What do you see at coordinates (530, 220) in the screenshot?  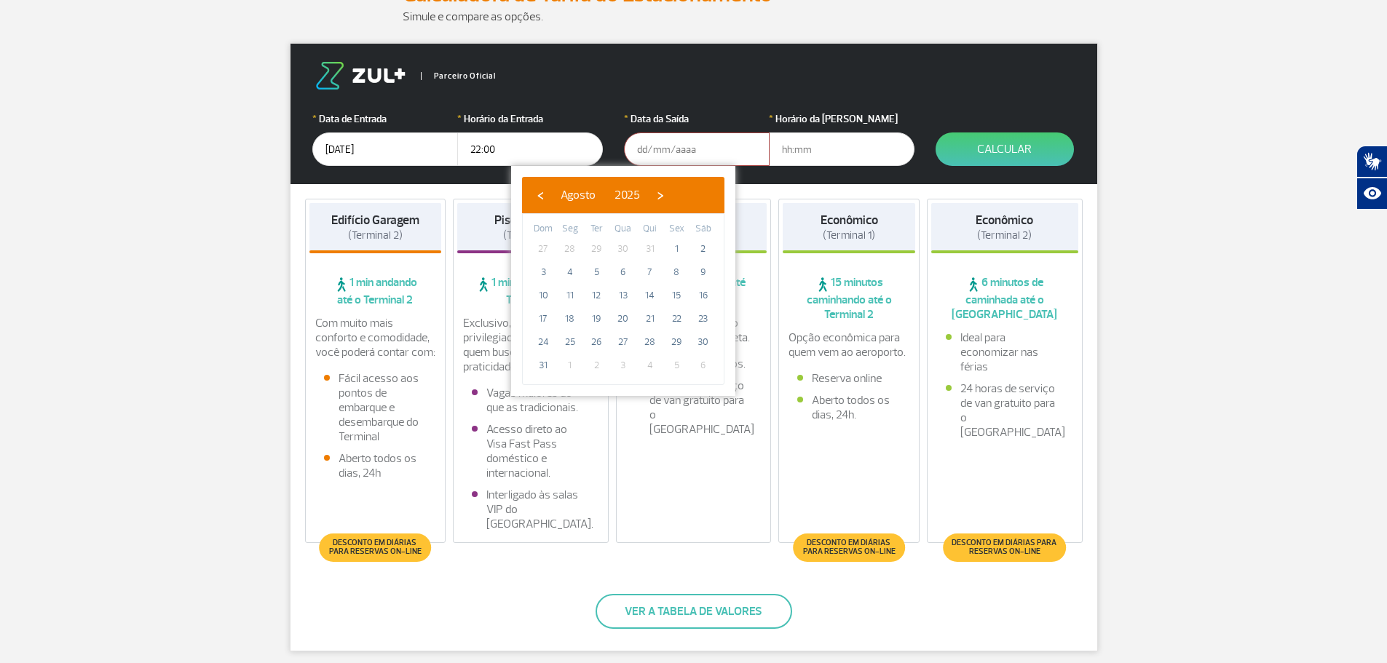 I see `strong: Piso Premium` at bounding box center [530, 220].